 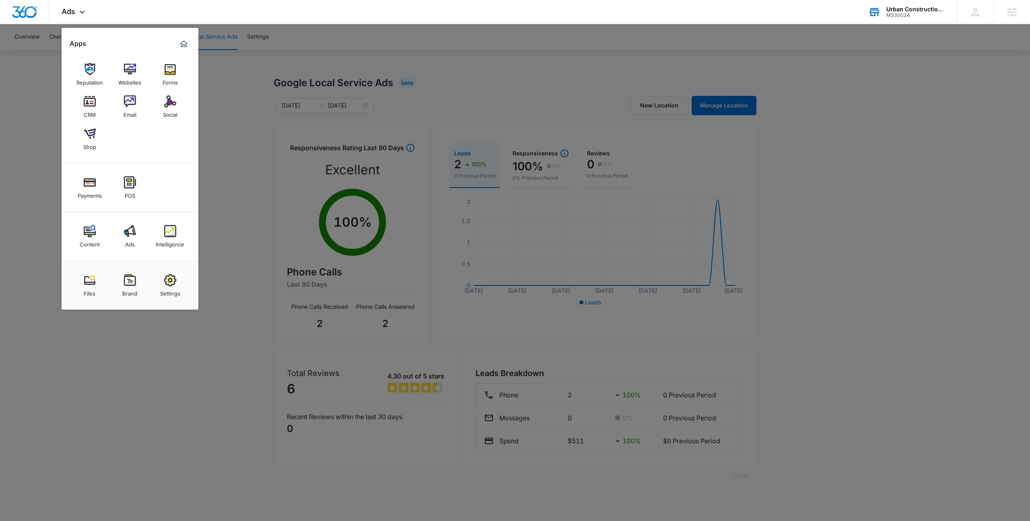 What do you see at coordinates (90, 285) in the screenshot?
I see `a: Files` at bounding box center [90, 285].